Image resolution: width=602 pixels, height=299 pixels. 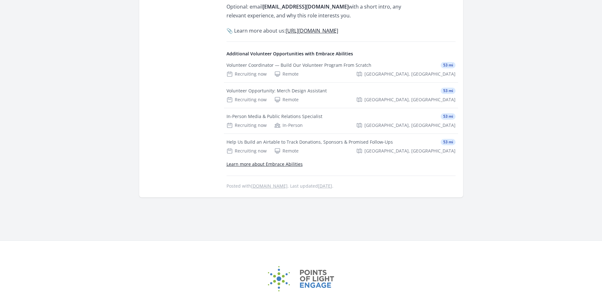 What do you see at coordinates (310, 142) in the screenshot?
I see `div: Help Us Build an Airtable to Track Donations, Sponsors & Promised Follow-Ups` at bounding box center [310, 142].